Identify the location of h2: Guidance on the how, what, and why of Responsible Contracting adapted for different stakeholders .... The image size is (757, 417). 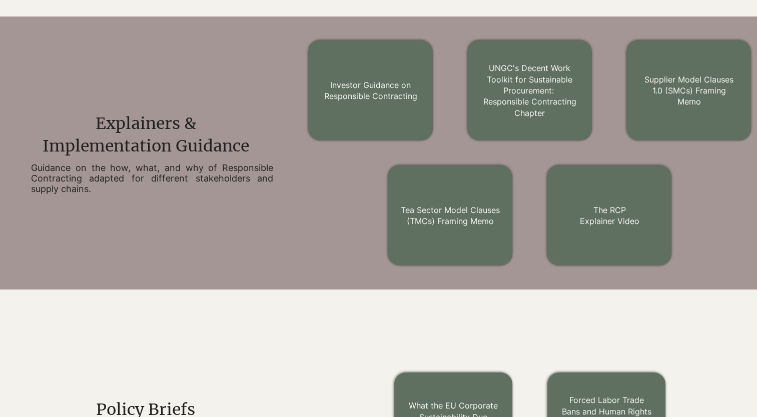
(152, 178).